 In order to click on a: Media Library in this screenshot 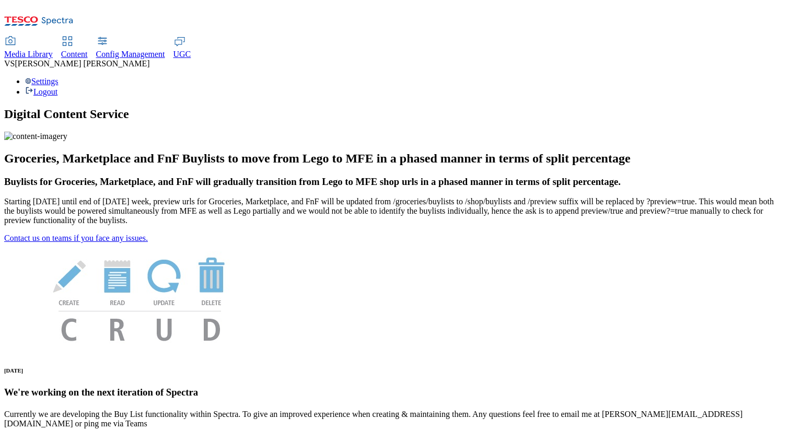, I will do `click(28, 48)`.